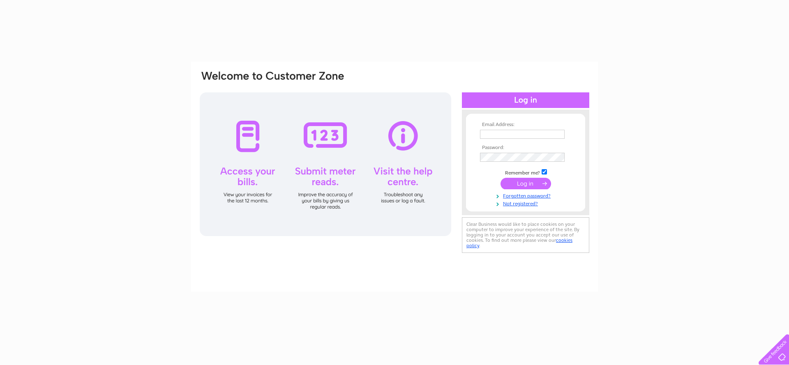 Image resolution: width=789 pixels, height=365 pixels. Describe the element at coordinates (526, 184) in the screenshot. I see `input: Submit` at that location.